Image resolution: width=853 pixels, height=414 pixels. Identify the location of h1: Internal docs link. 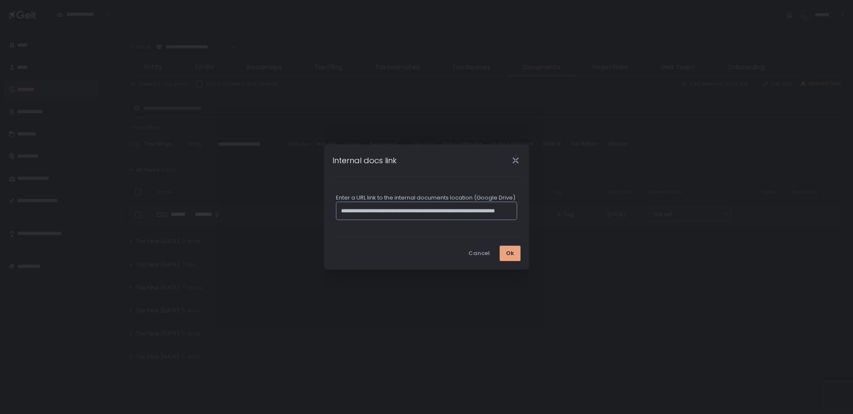
(365, 160).